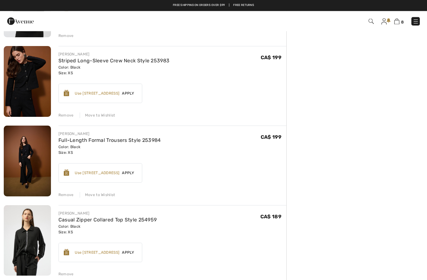 This screenshot has height=280, width=427. Describe the element at coordinates (27, 161) in the screenshot. I see `img: Full-Length Formal Trousers Style 253984` at that location.